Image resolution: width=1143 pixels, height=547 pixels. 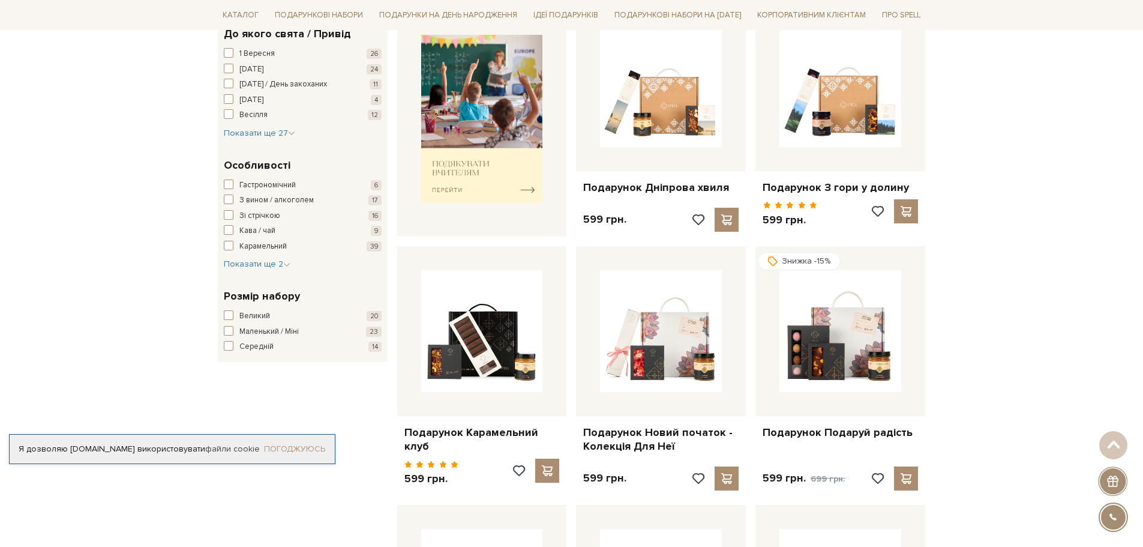 What do you see at coordinates (661, 187) in the screenshot?
I see `a: Подарунок Дніпрова хвиля` at bounding box center [661, 187].